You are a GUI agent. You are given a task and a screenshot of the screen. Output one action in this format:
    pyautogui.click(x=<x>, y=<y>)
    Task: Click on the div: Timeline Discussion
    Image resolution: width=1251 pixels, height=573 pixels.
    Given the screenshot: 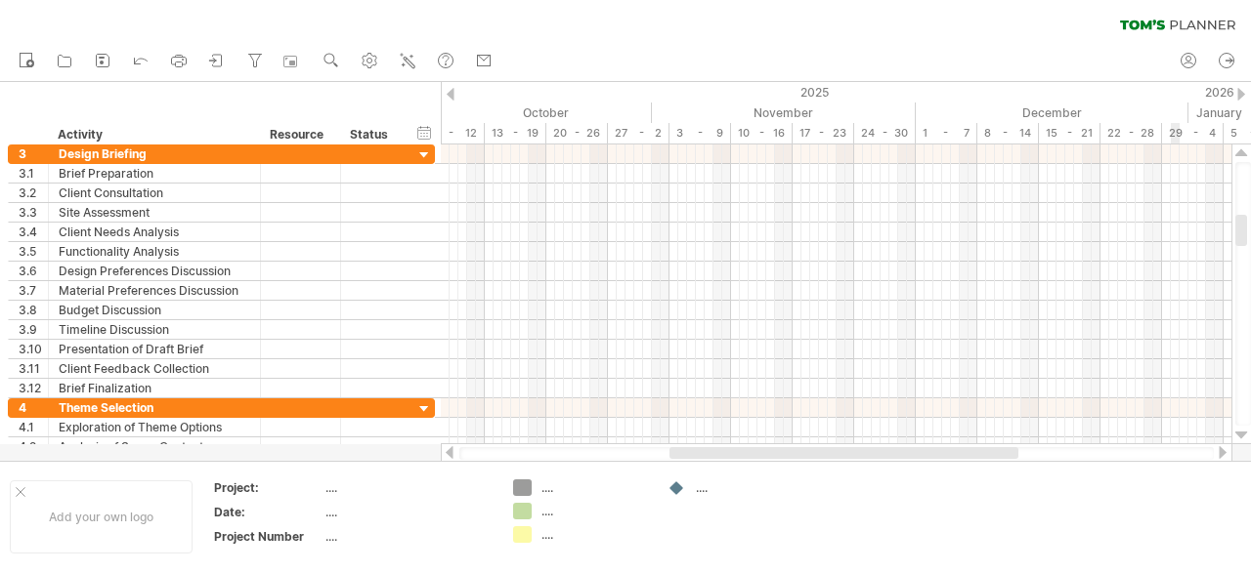 What is the action you would take?
    pyautogui.click(x=154, y=329)
    